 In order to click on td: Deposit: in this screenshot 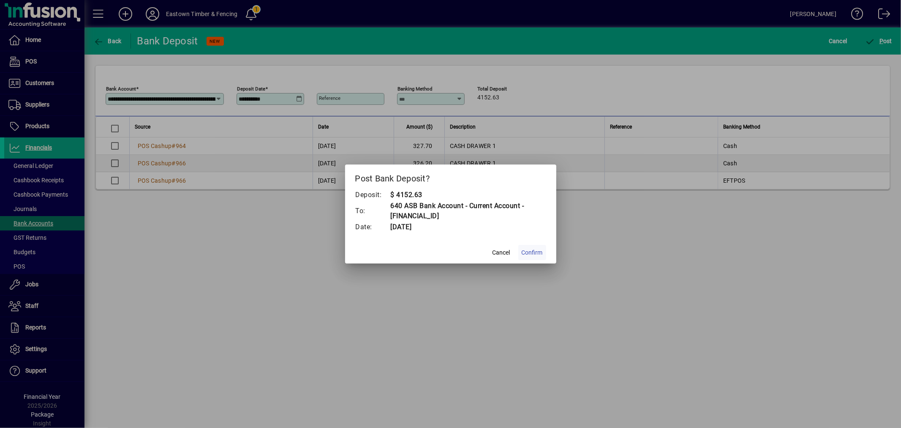, I will do `click(373, 195)`.